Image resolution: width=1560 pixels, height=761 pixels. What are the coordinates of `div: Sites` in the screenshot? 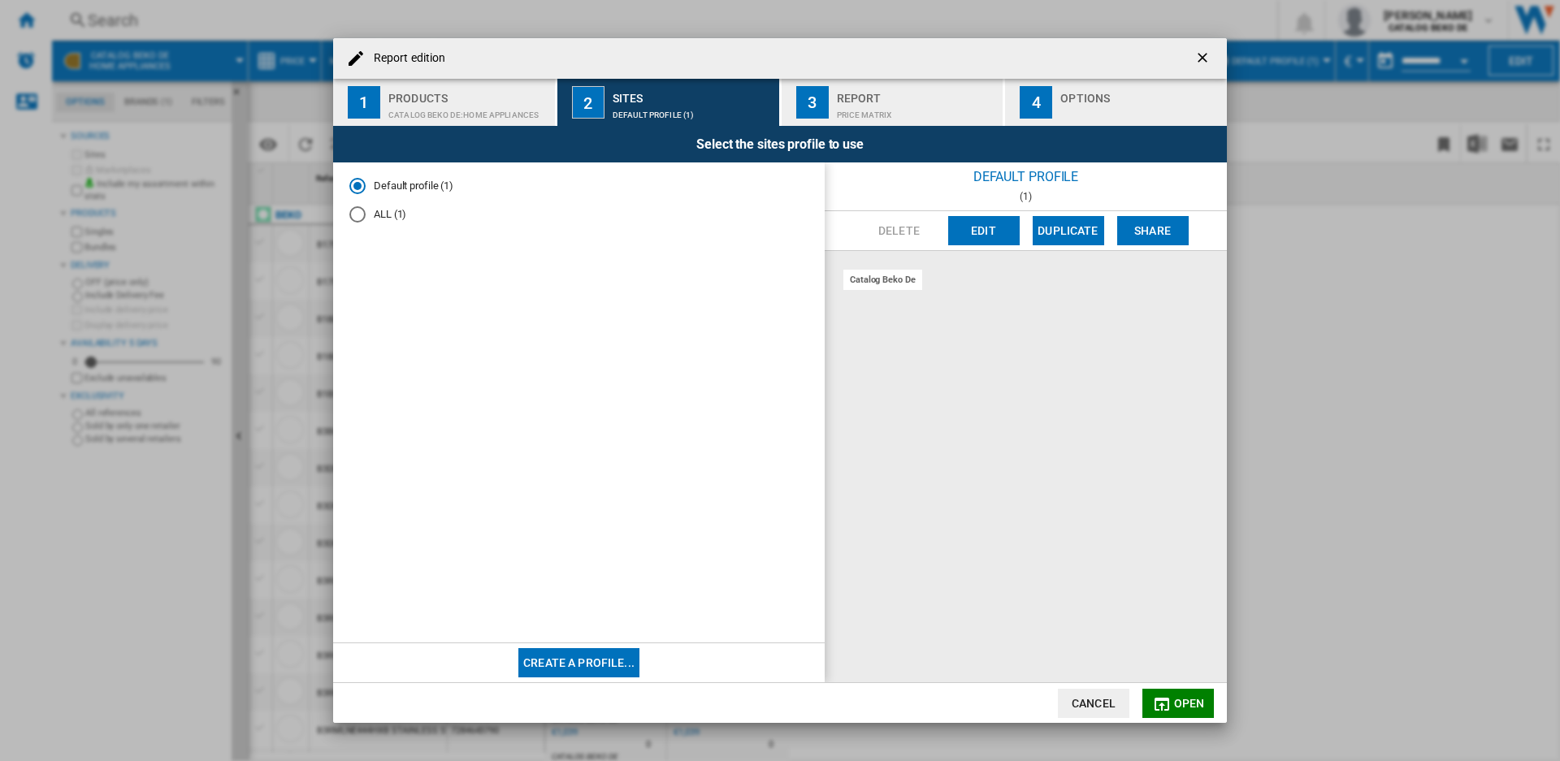 It's located at (692, 93).